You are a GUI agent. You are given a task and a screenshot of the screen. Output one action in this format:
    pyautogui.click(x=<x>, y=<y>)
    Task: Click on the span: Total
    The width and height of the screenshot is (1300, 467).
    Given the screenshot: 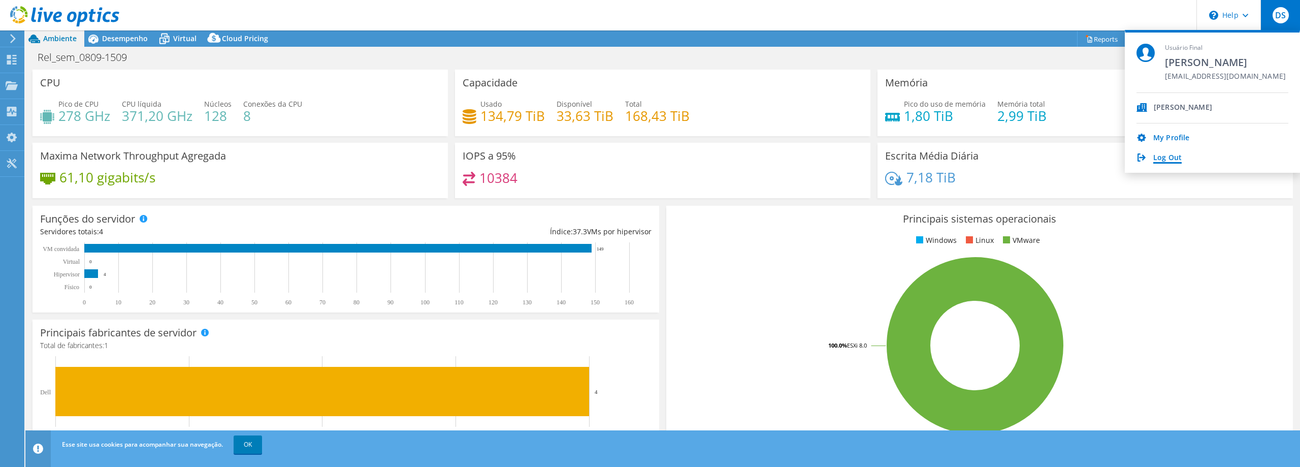 What is the action you would take?
    pyautogui.click(x=633, y=104)
    